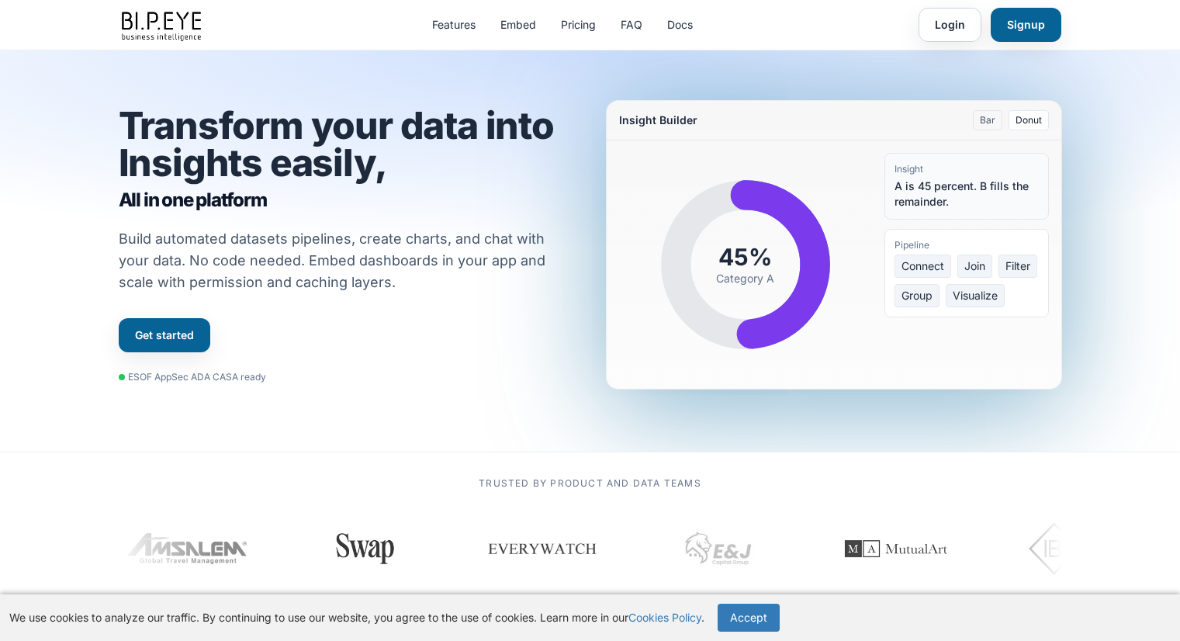  What do you see at coordinates (748, 617) in the screenshot?
I see `button: Accept` at bounding box center [748, 617].